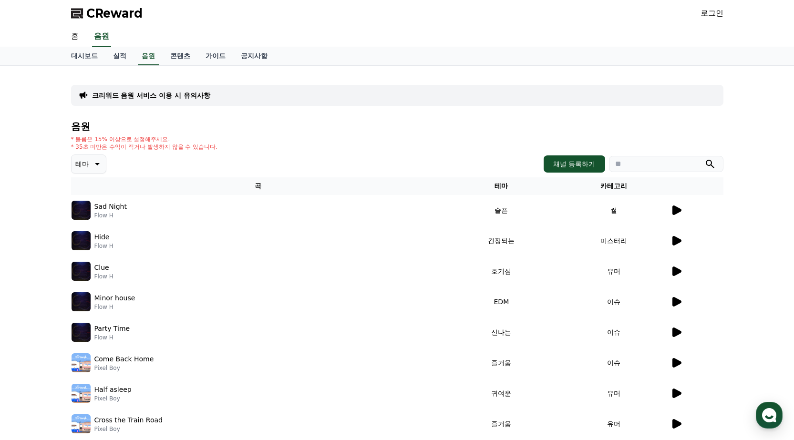 Image resolution: width=794 pixels, height=440 pixels. Describe the element at coordinates (111, 207) in the screenshot. I see `p: Sad Night` at that location.